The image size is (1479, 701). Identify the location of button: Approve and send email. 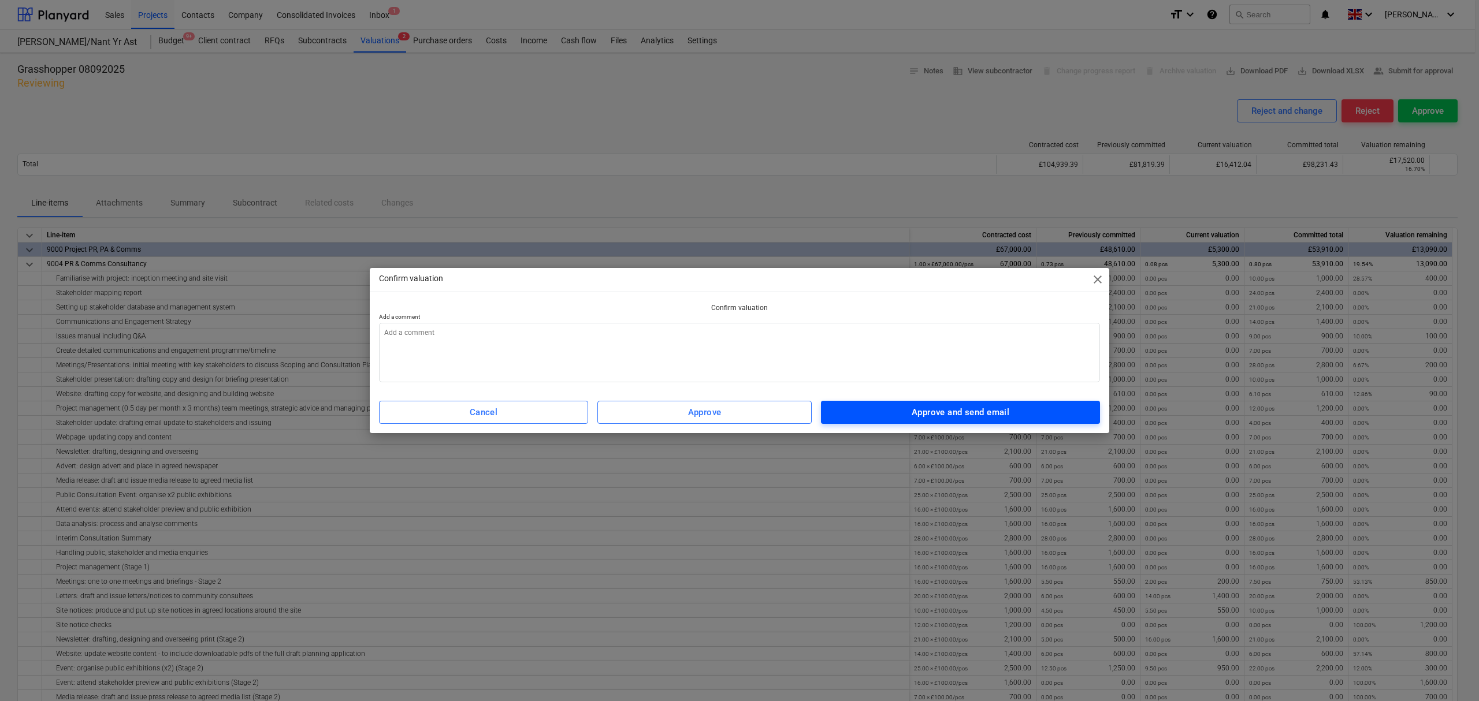
(960, 413).